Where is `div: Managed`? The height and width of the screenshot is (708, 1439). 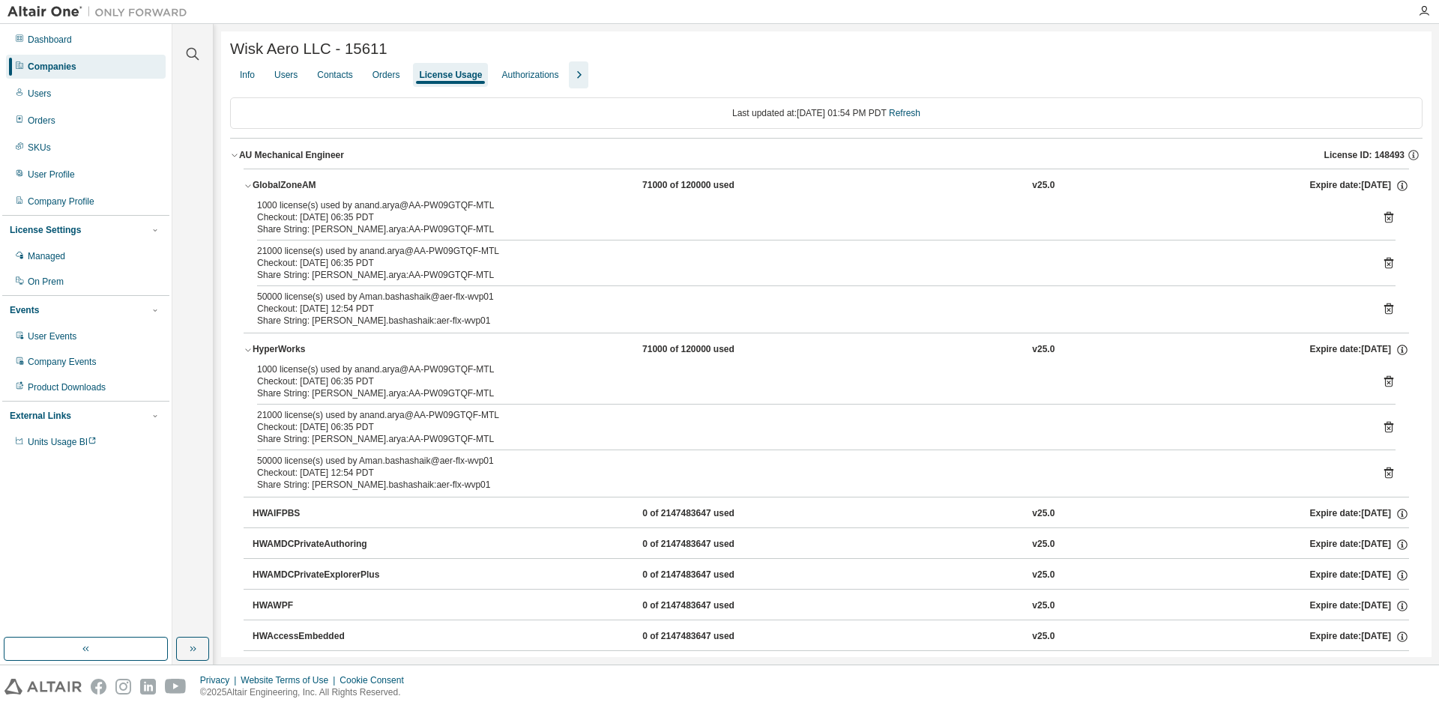 div: Managed is located at coordinates (46, 256).